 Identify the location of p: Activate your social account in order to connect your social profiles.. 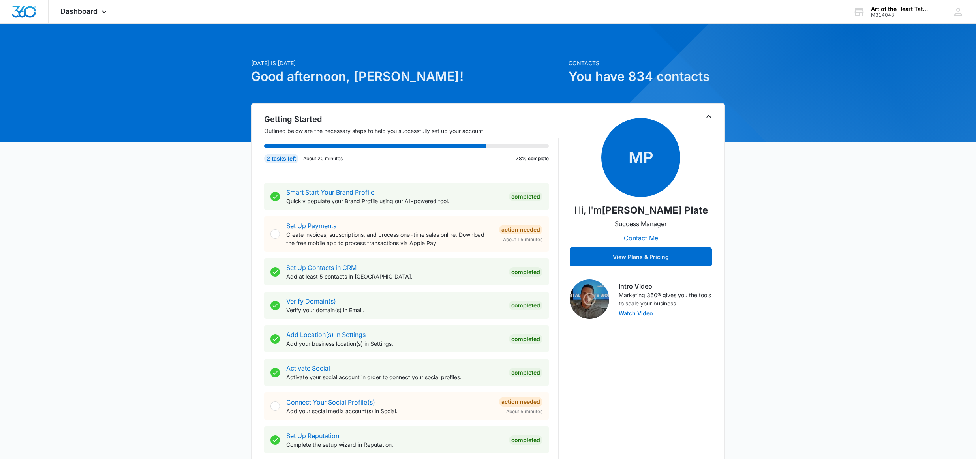
(394, 377).